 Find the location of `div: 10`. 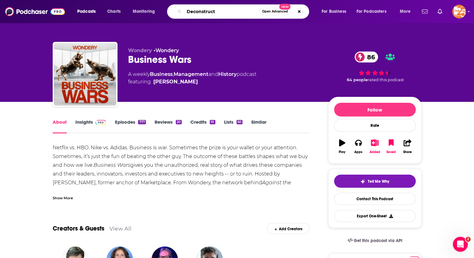

div: 10 is located at coordinates (212, 122).